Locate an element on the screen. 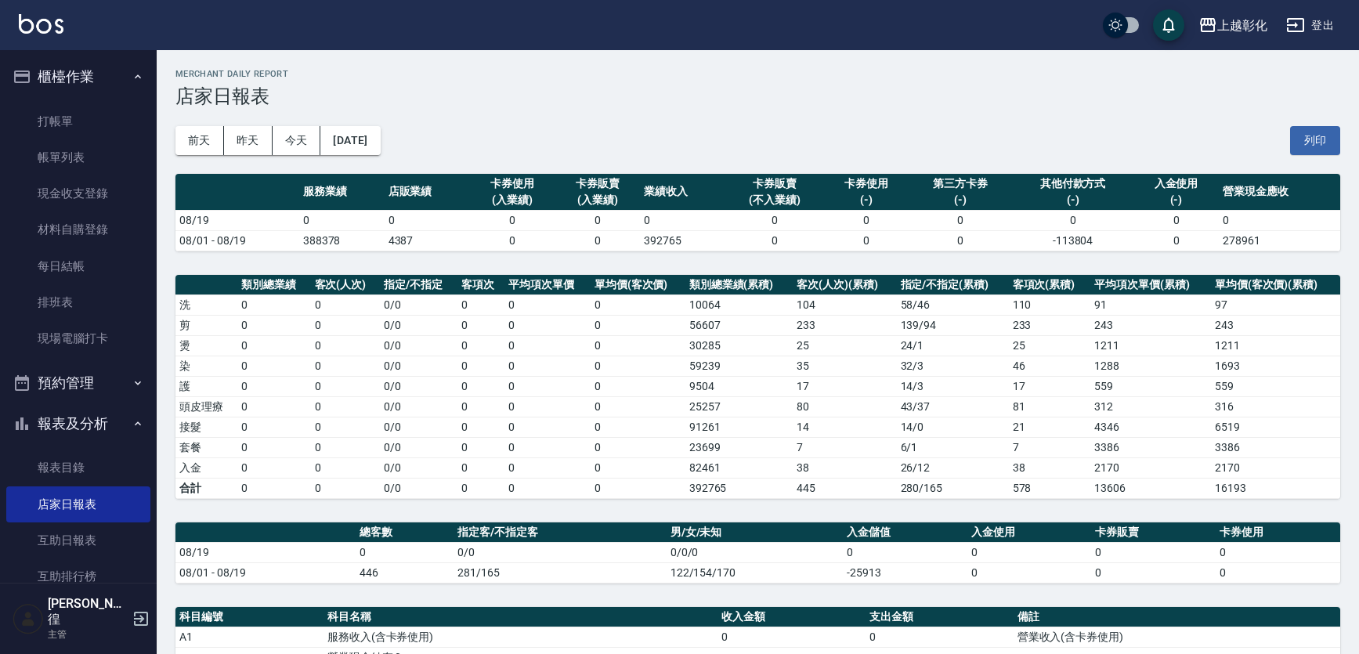 The image size is (1359, 654). th: 客次(人次)(累積) is located at coordinates (844, 285).